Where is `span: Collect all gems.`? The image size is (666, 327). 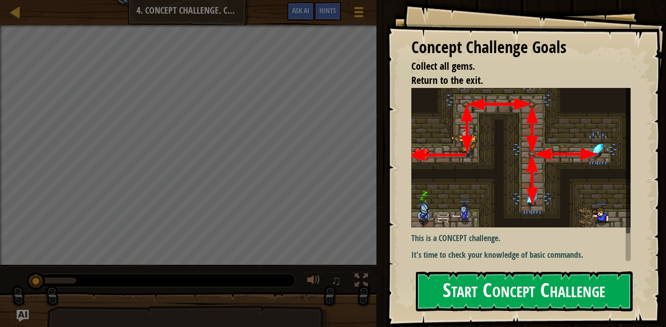
span: Collect all gems. is located at coordinates (443, 66).